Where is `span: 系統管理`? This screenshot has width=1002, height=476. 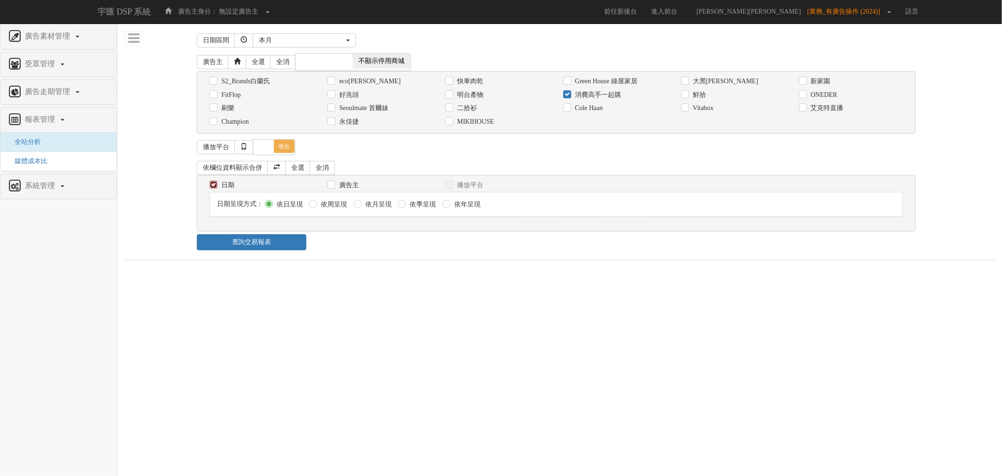 span: 系統管理 is located at coordinates (41, 185).